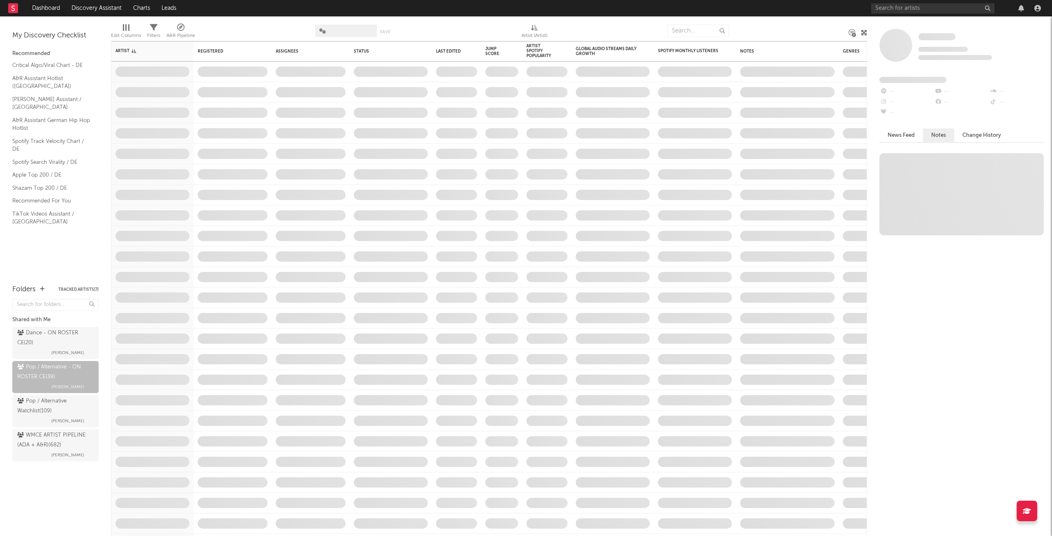  Describe the element at coordinates (54, 406) in the screenshot. I see `div: Pop / Alternative Watchlist ( 109 )` at that location.